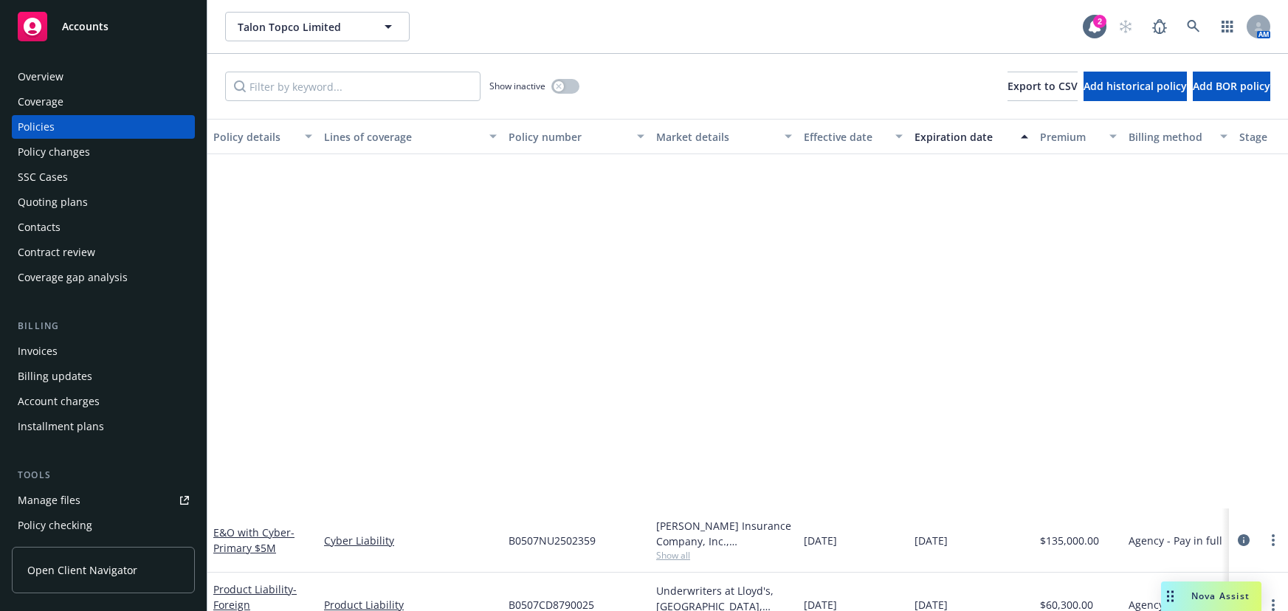 This screenshot has width=1288, height=611. What do you see at coordinates (724, 137) in the screenshot?
I see `button: Market details` at bounding box center [724, 137].